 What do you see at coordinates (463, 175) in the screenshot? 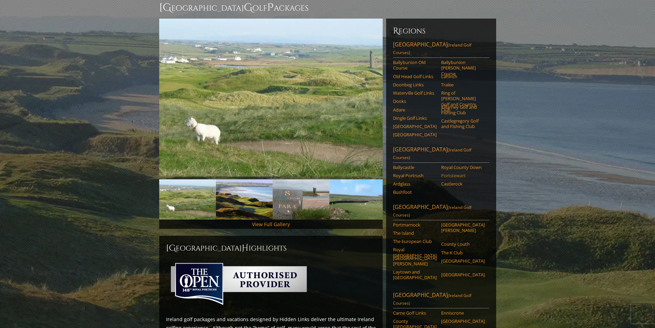
I see `a: Portstewart` at bounding box center [463, 175].